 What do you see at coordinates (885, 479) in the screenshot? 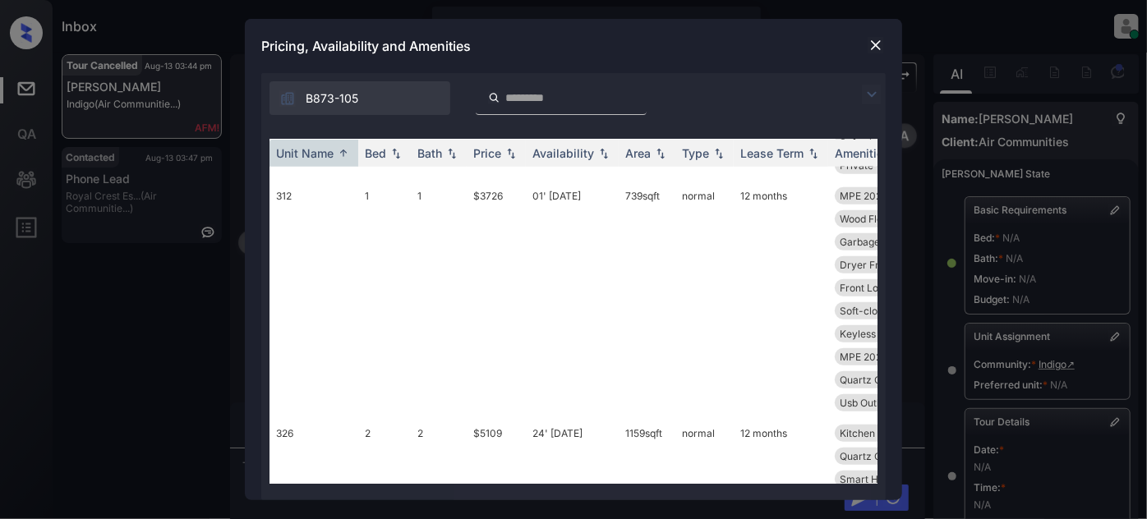
I see `span: Smart Home Door...` at bounding box center [885, 479].